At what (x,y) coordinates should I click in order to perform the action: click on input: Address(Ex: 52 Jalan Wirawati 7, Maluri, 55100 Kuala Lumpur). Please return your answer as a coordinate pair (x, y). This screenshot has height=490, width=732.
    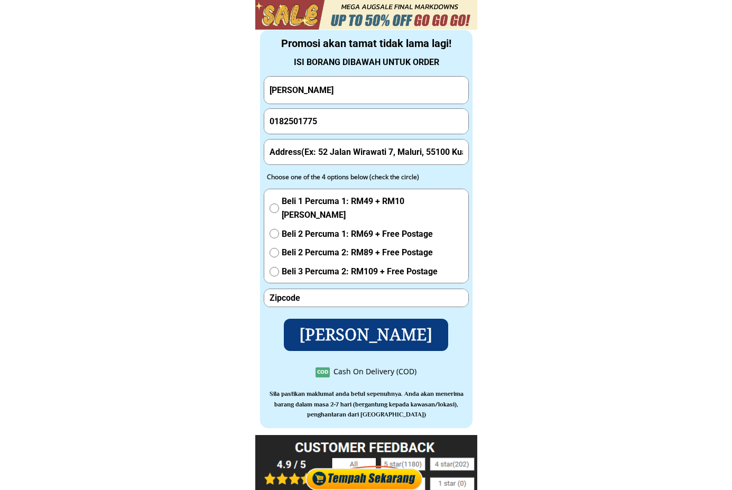
    Looking at the image, I should click on (366, 152).